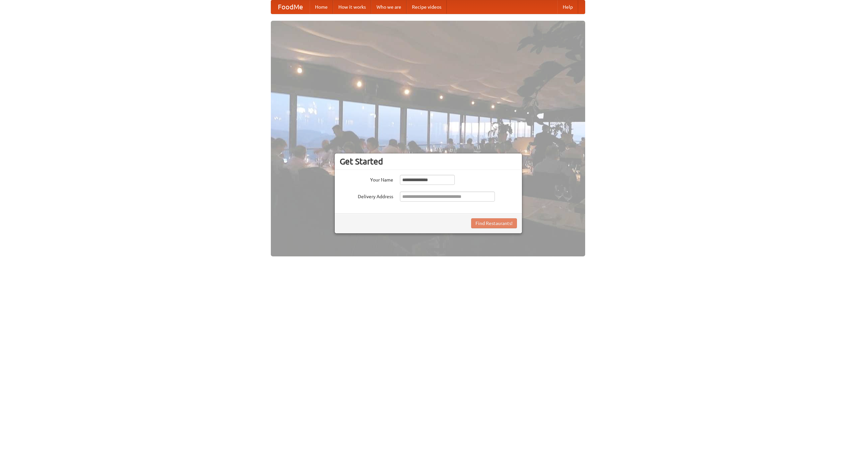 This screenshot has height=473, width=856. What do you see at coordinates (494, 223) in the screenshot?
I see `button: Find Restaurants!` at bounding box center [494, 223].